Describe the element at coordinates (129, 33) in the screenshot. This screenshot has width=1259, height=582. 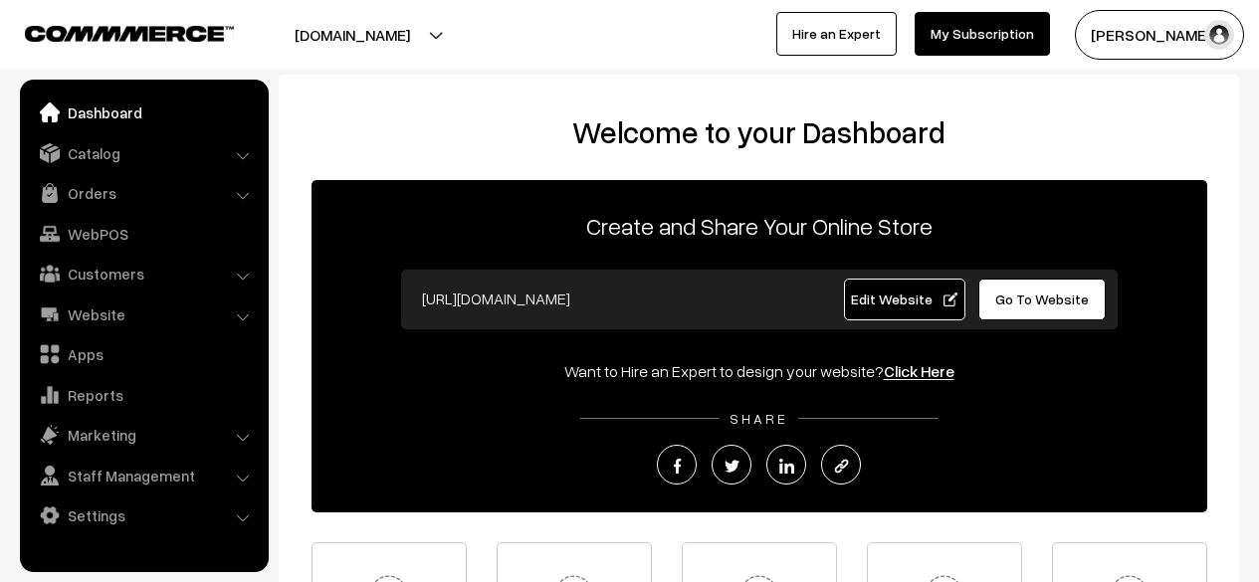
I see `img: COMMMERCE` at that location.